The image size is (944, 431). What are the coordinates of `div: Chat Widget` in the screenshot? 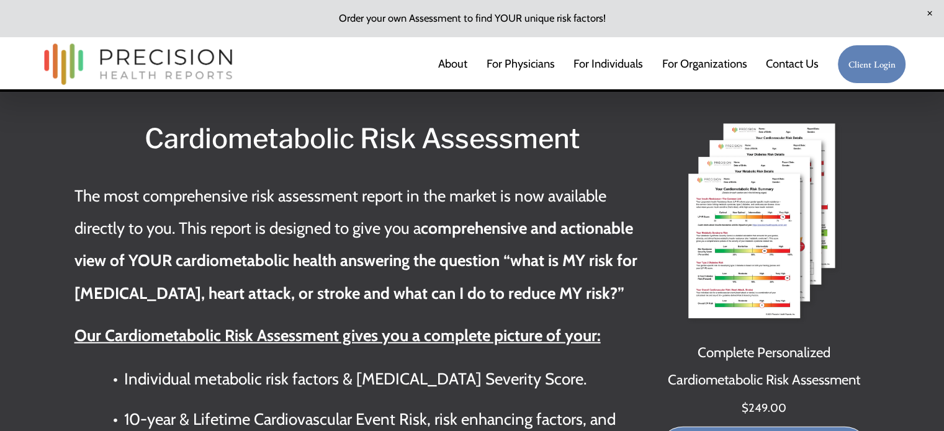 It's located at (913, 401).